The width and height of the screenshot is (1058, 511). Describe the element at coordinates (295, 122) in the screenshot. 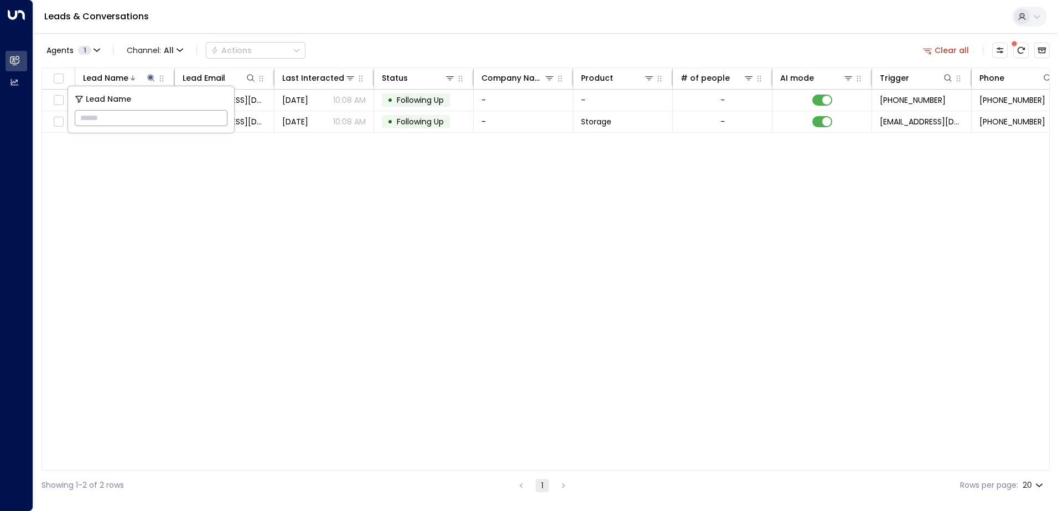

I see `span: Oct 13, 2025` at that location.